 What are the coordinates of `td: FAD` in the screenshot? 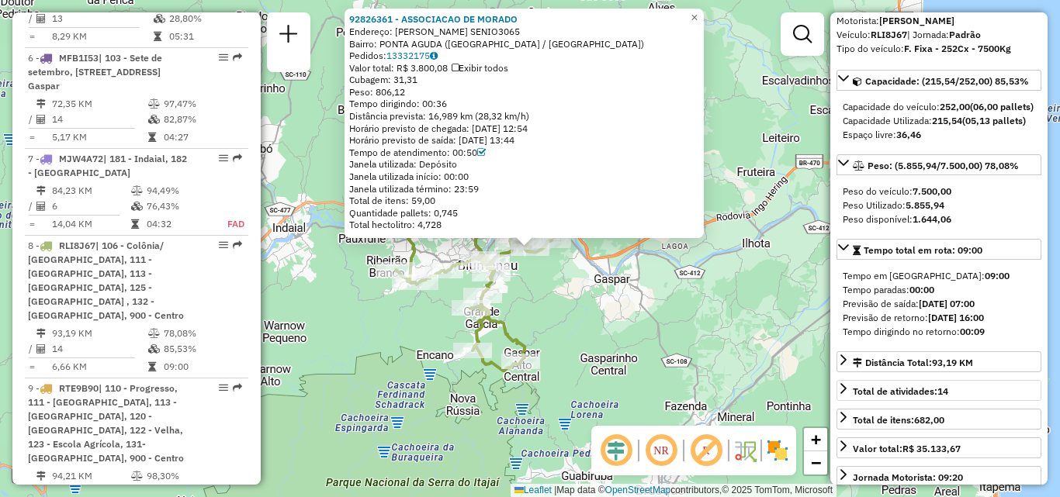 It's located at (227, 224).